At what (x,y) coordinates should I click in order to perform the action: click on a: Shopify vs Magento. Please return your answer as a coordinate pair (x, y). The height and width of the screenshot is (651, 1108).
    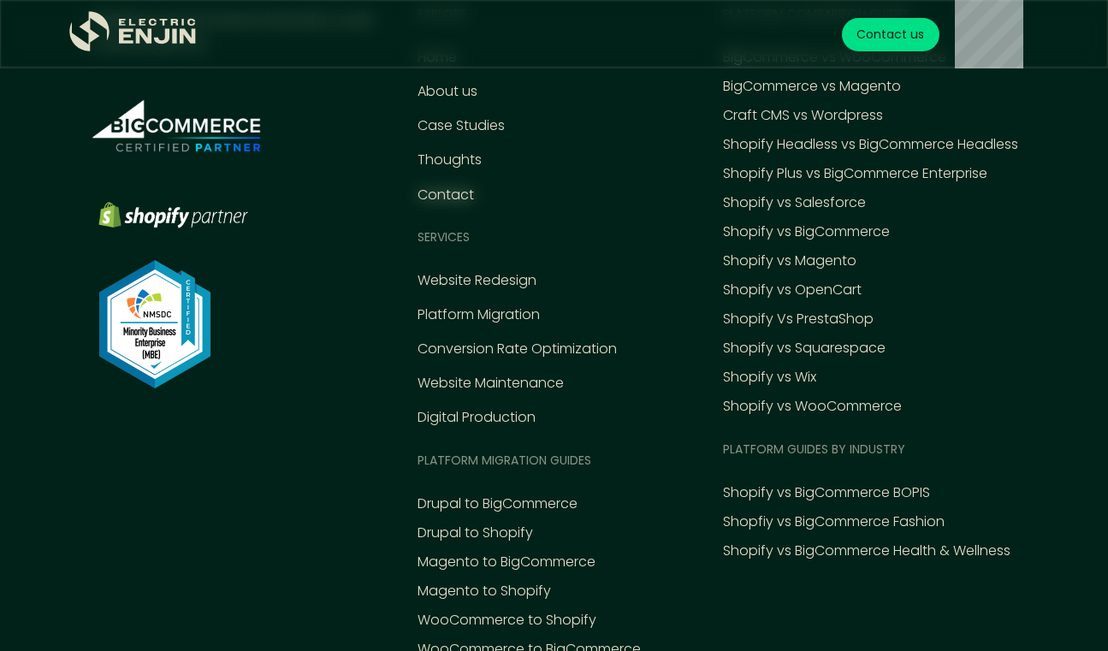
    Looking at the image, I should click on (790, 261).